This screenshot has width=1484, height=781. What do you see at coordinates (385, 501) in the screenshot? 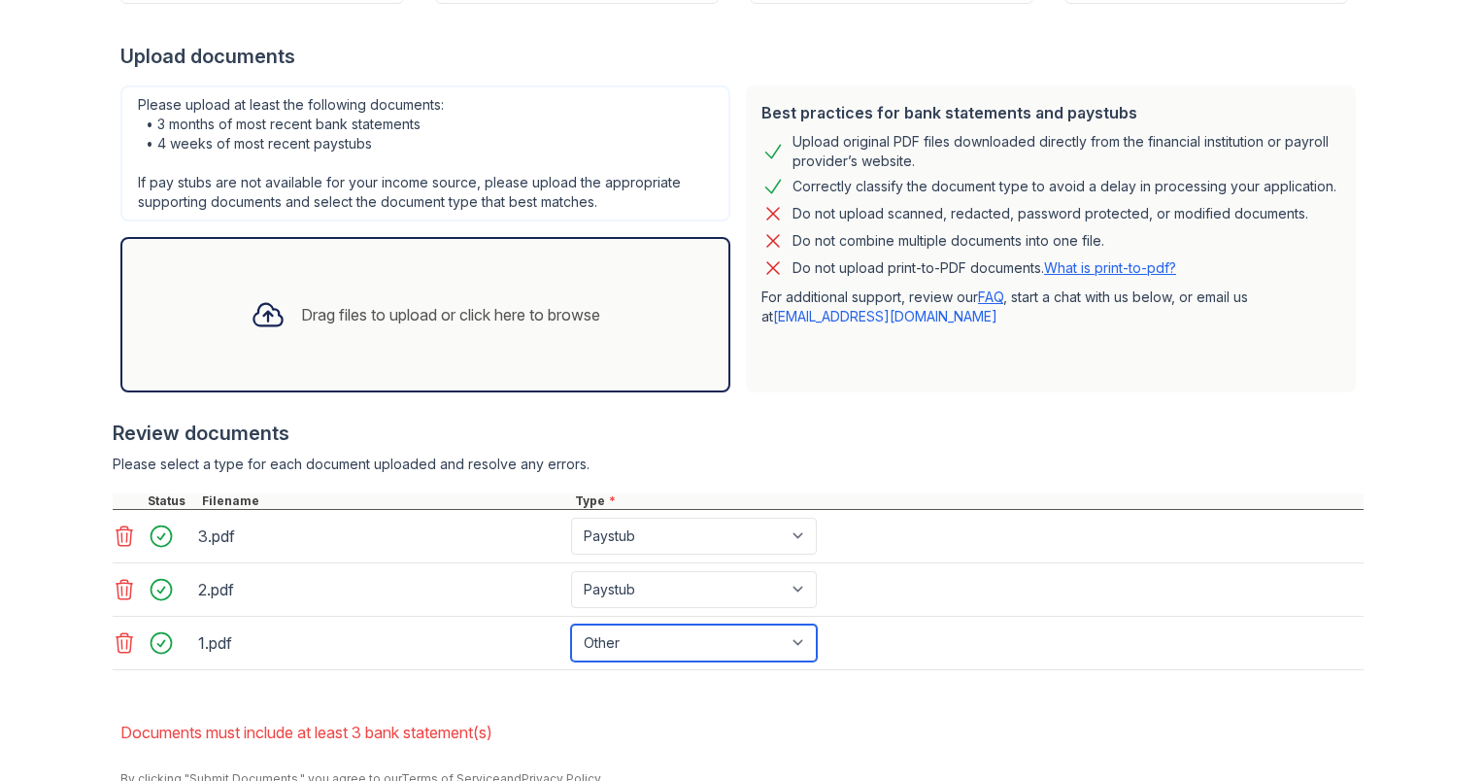
I see `div: Filename` at bounding box center [385, 501].